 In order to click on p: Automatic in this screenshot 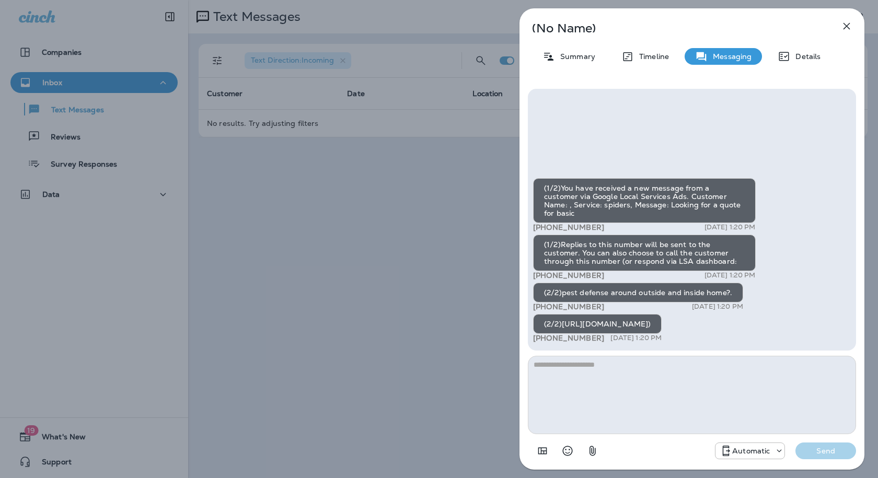, I will do `click(751, 451)`.